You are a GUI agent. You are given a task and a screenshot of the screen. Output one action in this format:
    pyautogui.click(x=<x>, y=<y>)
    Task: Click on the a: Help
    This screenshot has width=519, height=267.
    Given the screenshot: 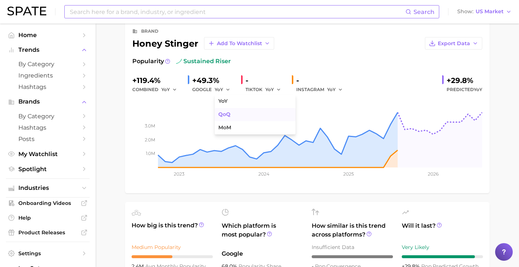 What is the action you would take?
    pyautogui.click(x=48, y=218)
    